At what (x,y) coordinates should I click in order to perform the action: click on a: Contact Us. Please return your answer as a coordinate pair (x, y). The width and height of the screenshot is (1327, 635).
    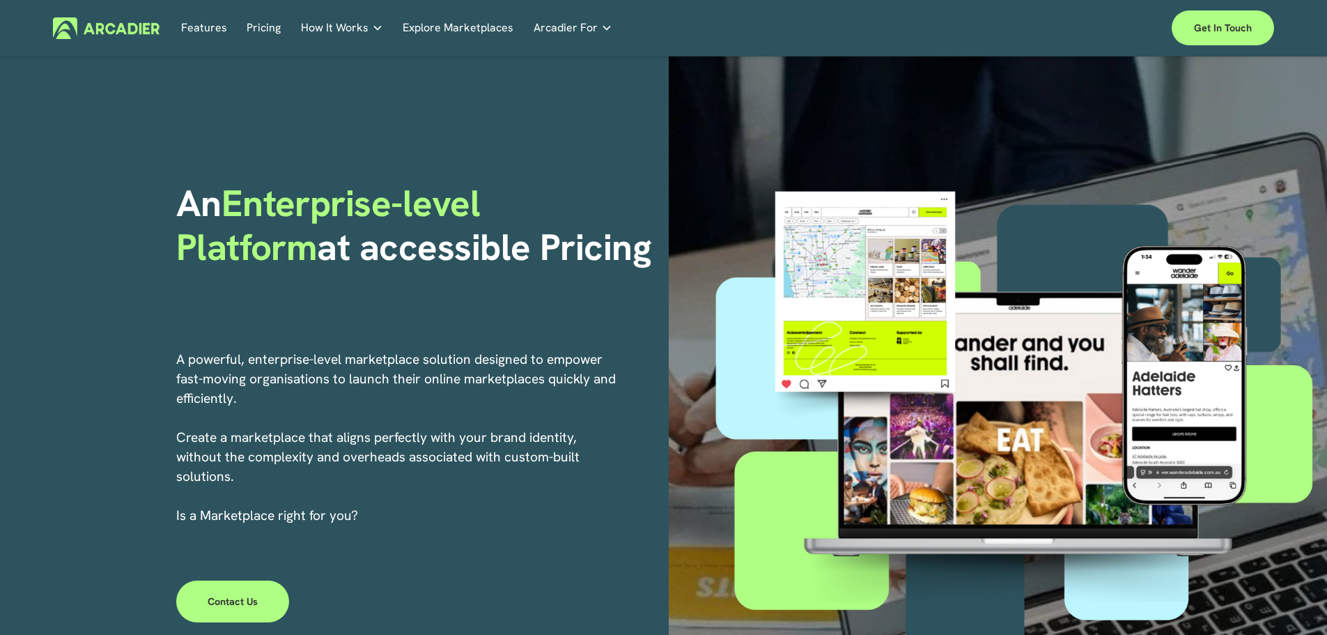
    Looking at the image, I should click on (233, 601).